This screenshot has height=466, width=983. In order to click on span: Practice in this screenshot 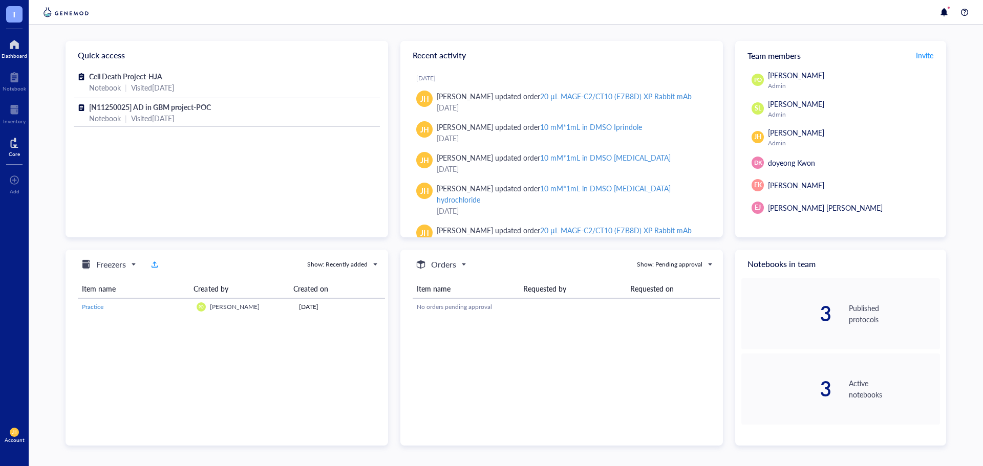, I will do `click(93, 307)`.